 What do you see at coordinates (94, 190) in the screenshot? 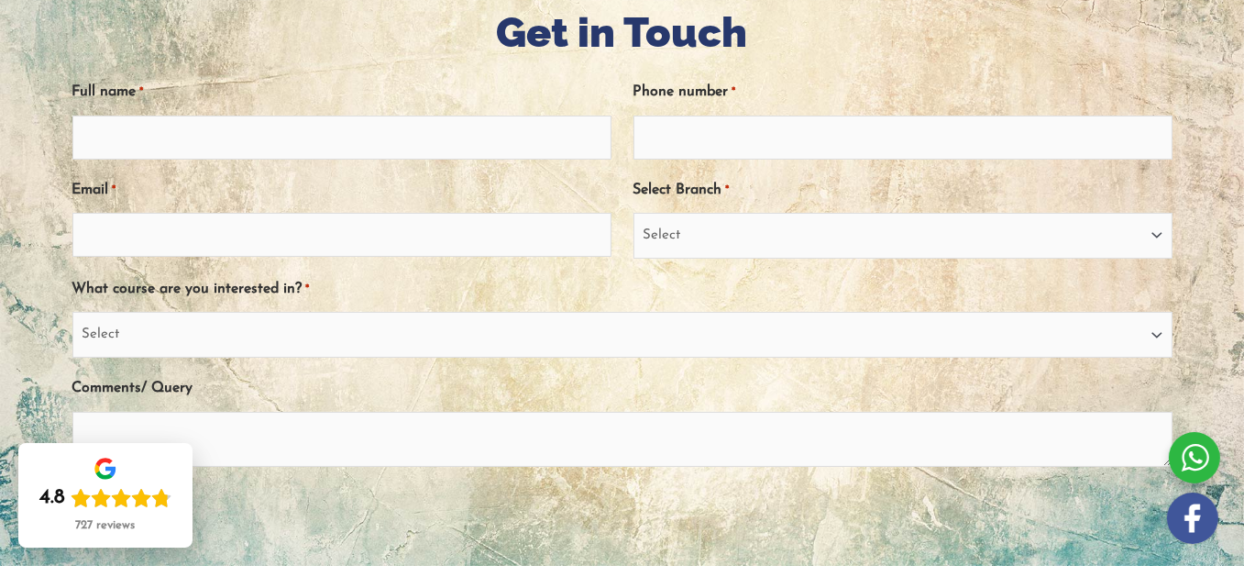
I see `label: Email` at bounding box center [94, 190].